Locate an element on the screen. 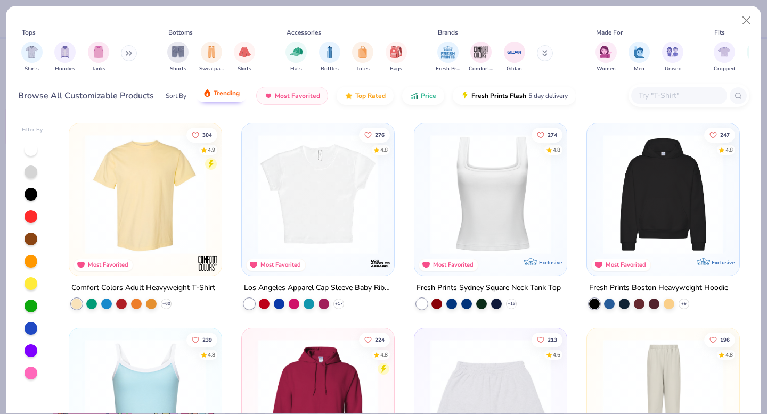  div: filter for Totes is located at coordinates (363, 57).